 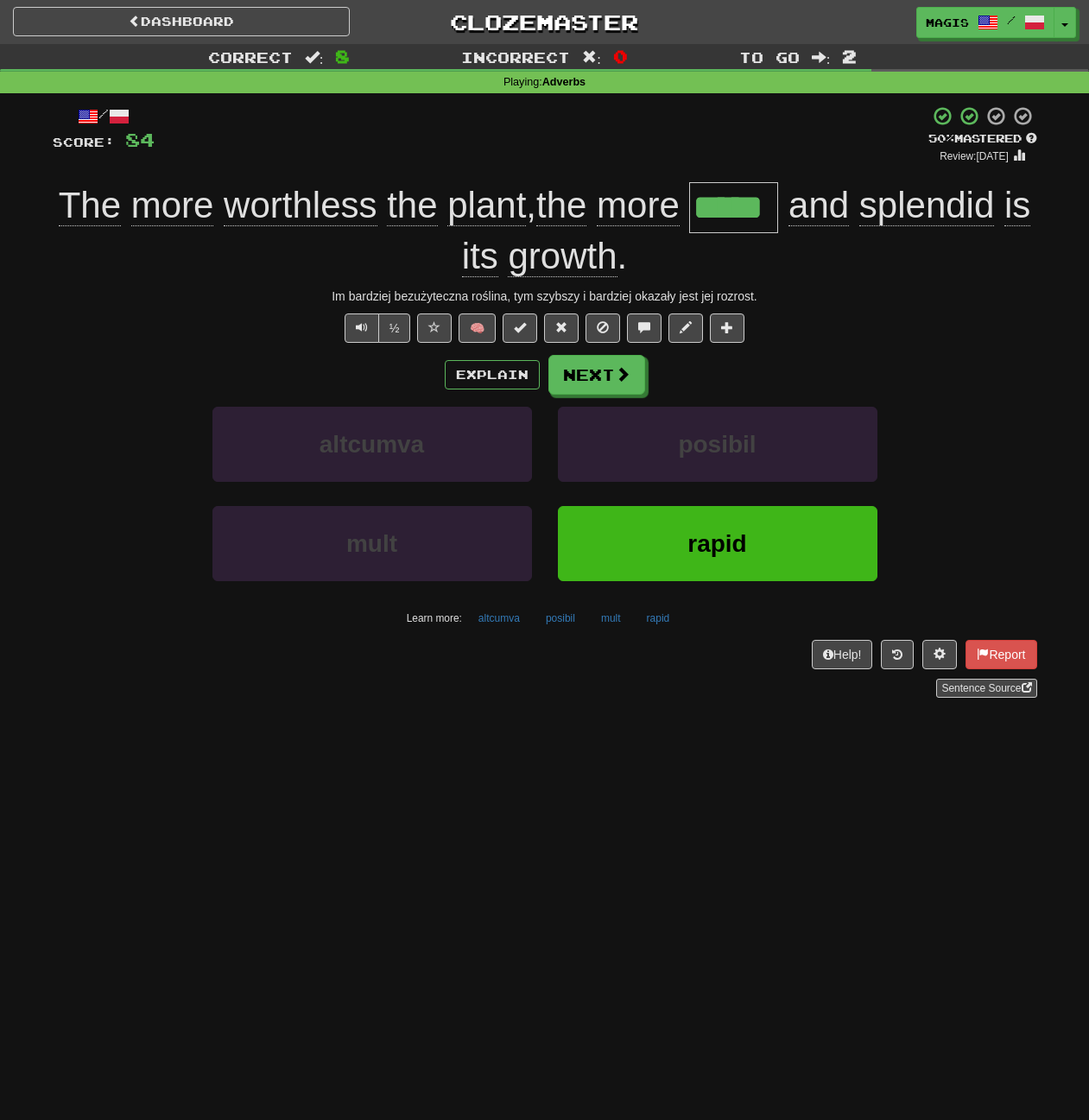 What do you see at coordinates (983, 139) in the screenshot?
I see `div: Mastered` at bounding box center [983, 139].